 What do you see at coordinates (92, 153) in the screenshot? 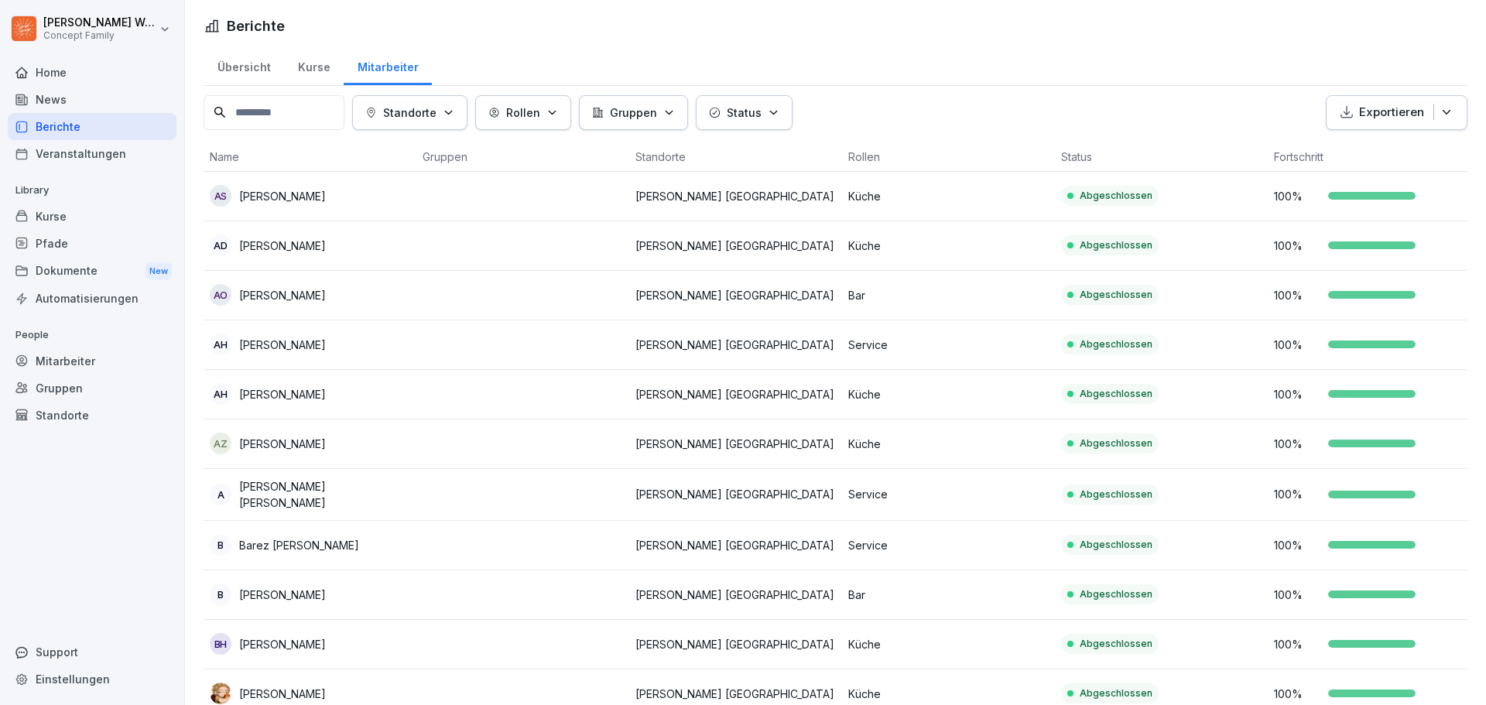
I see `div: Veranstaltungen` at bounding box center [92, 153].